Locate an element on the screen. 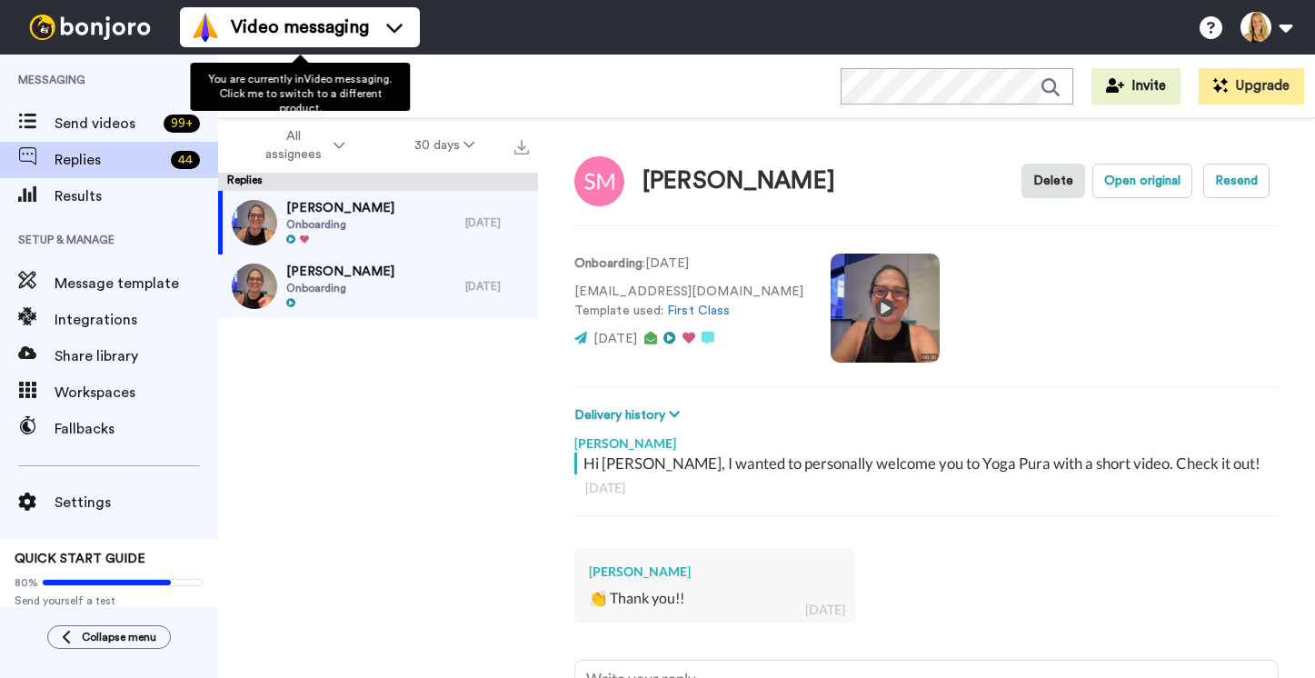 The image size is (1315, 678). button: Collapse menu is located at coordinates (109, 637).